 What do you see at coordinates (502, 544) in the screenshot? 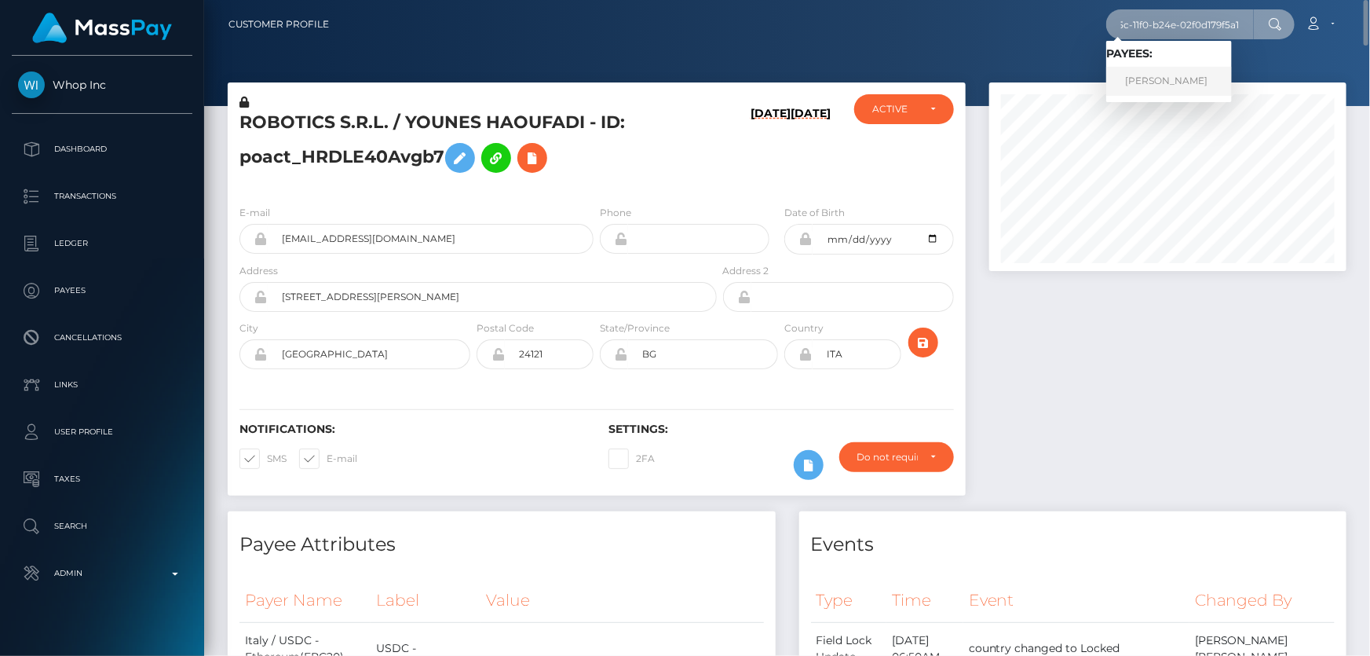
I see `h4: Payee Attributes` at bounding box center [502, 544].